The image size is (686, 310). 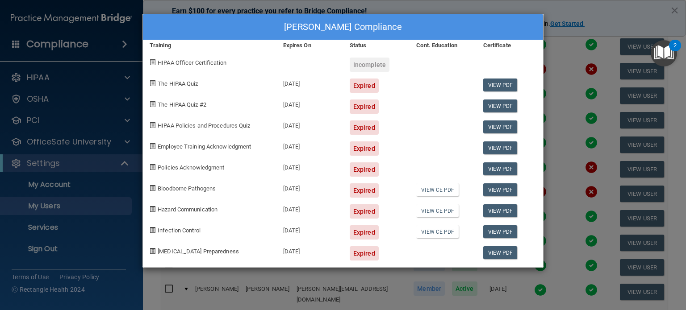 I want to click on span: HIPAA Policies and Procedures Quiz, so click(x=204, y=125).